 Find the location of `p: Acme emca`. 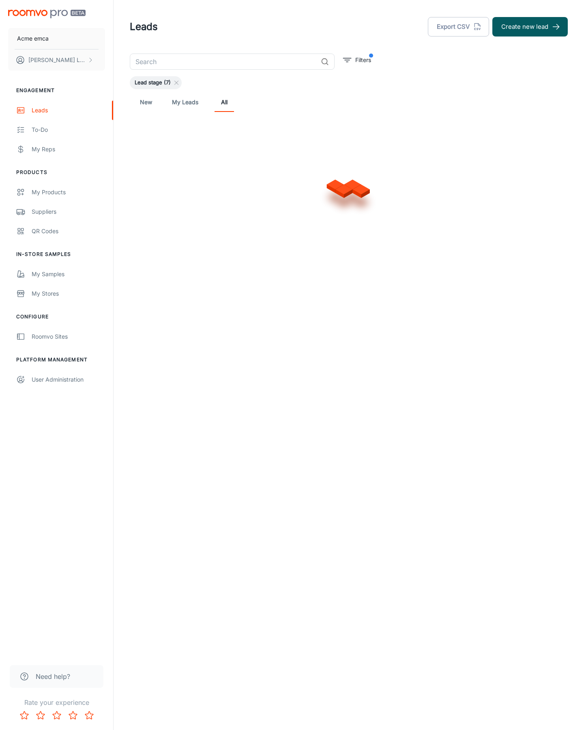

p: Acme emca is located at coordinates (33, 39).